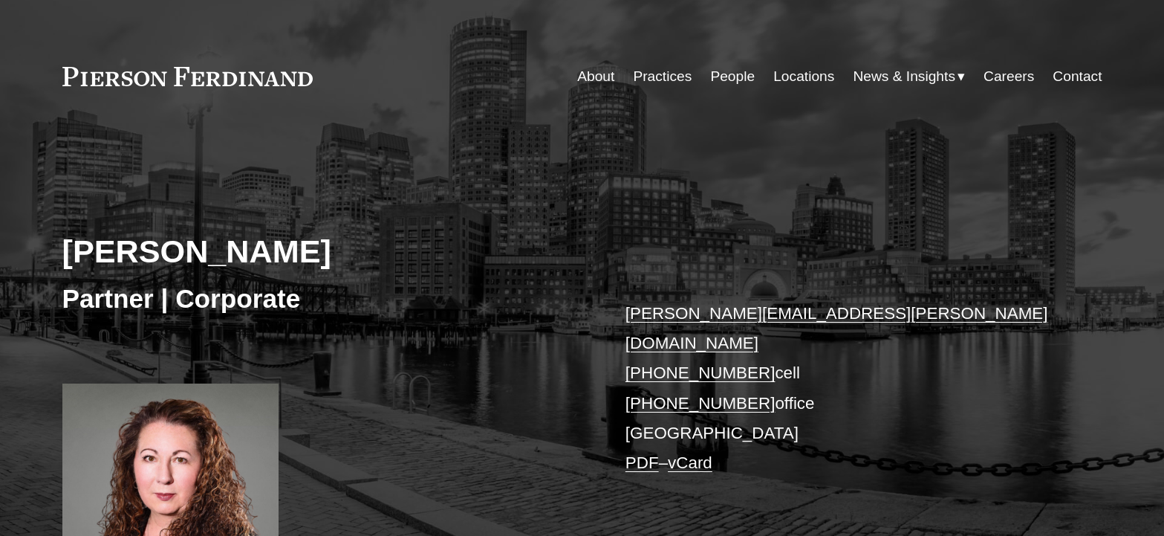 The height and width of the screenshot is (536, 1164). Describe the element at coordinates (690, 462) in the screenshot. I see `a: vCard` at that location.